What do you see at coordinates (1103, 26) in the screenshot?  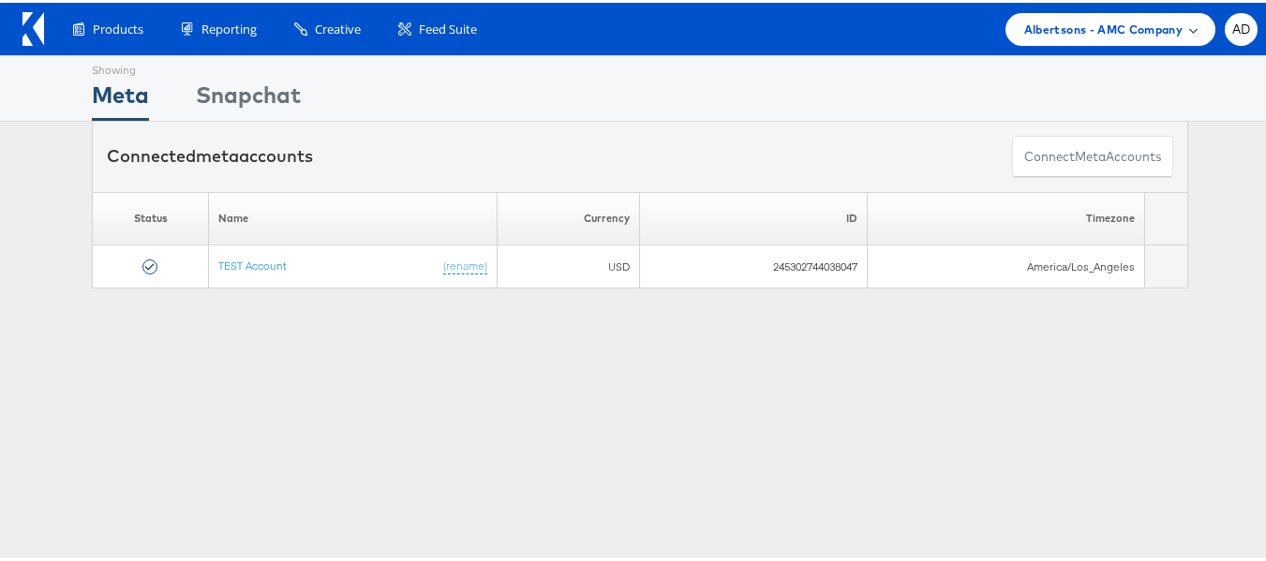 I see `span: Albertsons - AMC Company` at bounding box center [1103, 26].